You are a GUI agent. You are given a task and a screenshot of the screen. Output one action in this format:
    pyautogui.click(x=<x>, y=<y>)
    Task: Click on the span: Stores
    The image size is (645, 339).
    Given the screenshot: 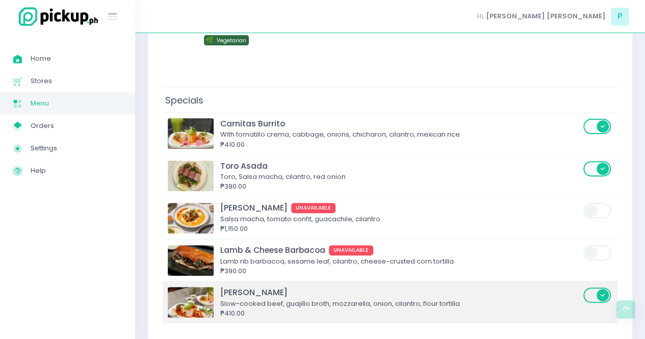 What is the action you would take?
    pyautogui.click(x=76, y=81)
    